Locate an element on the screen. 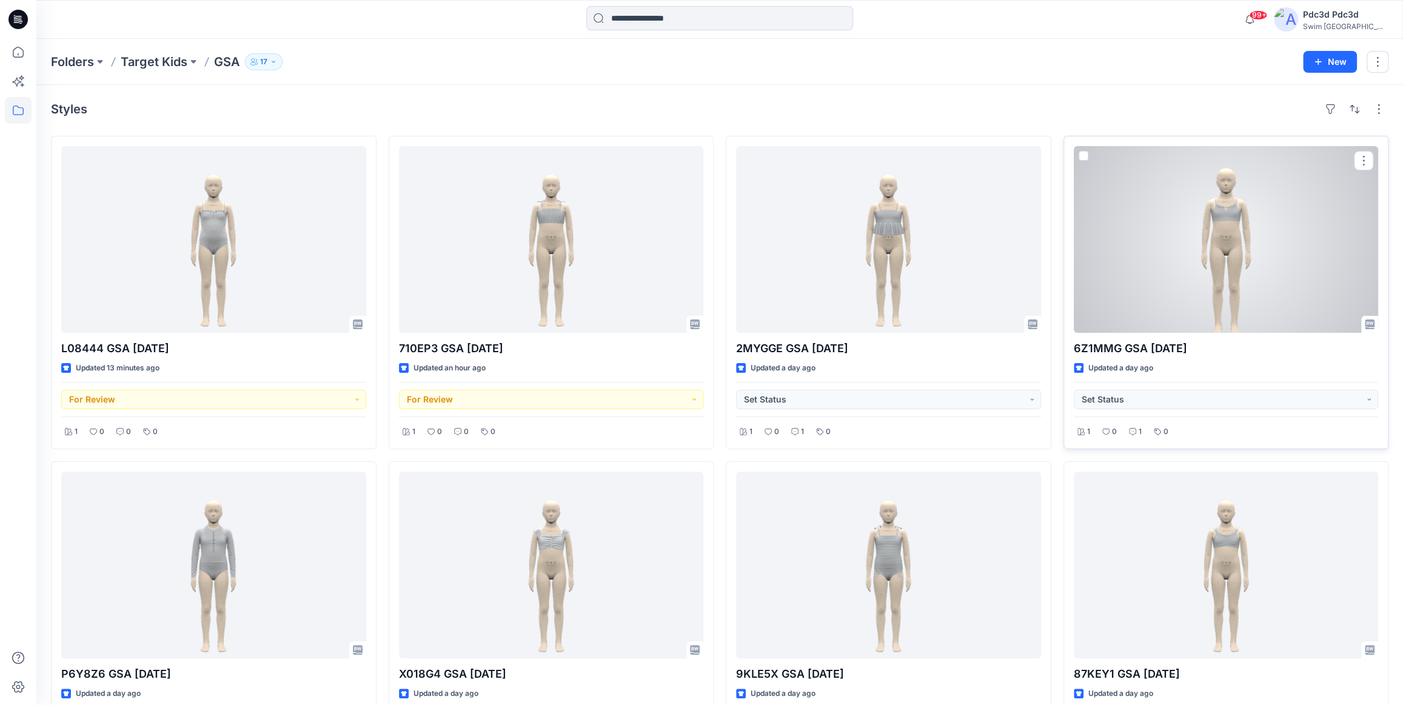  a: 9KLE5X GSA 2025.07.31 is located at coordinates (888, 565).